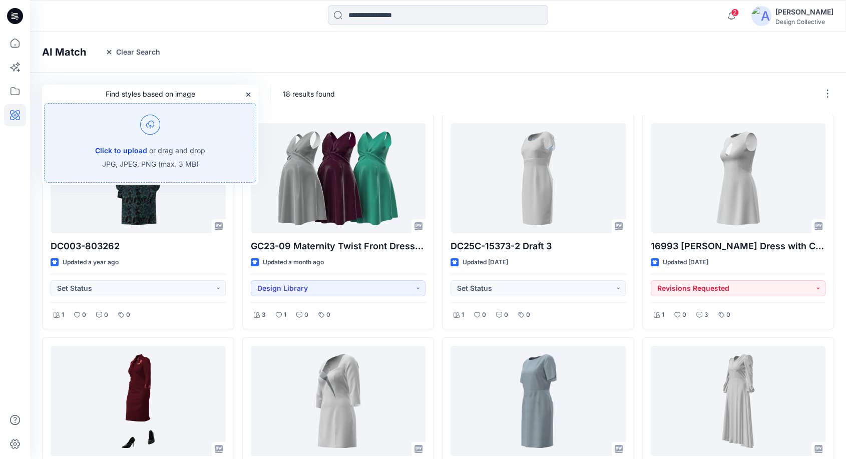 The image size is (846, 459). What do you see at coordinates (177, 151) in the screenshot?
I see `p: or drag and drop` at bounding box center [177, 151].